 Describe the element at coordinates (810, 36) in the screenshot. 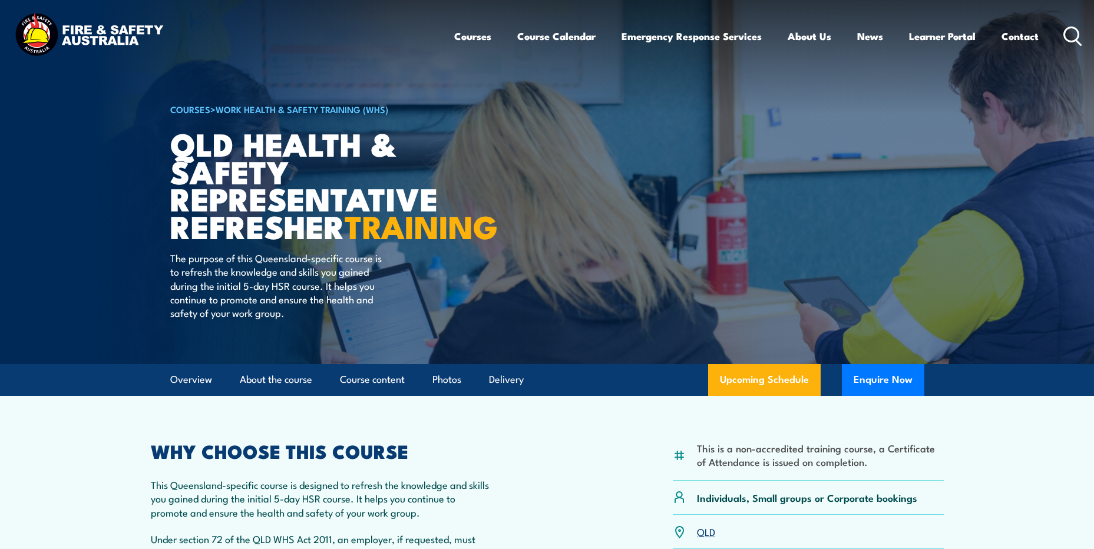

I see `a: About Us` at that location.